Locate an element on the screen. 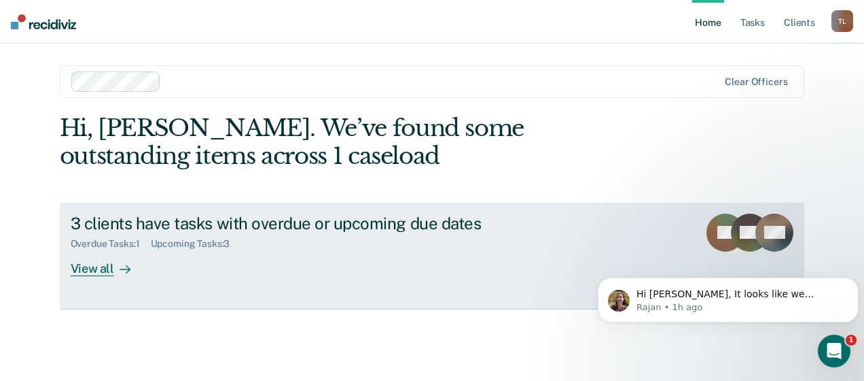 This screenshot has height=381, width=864. p: Message from Rajan, sent 1h ago is located at coordinates (147, 58).